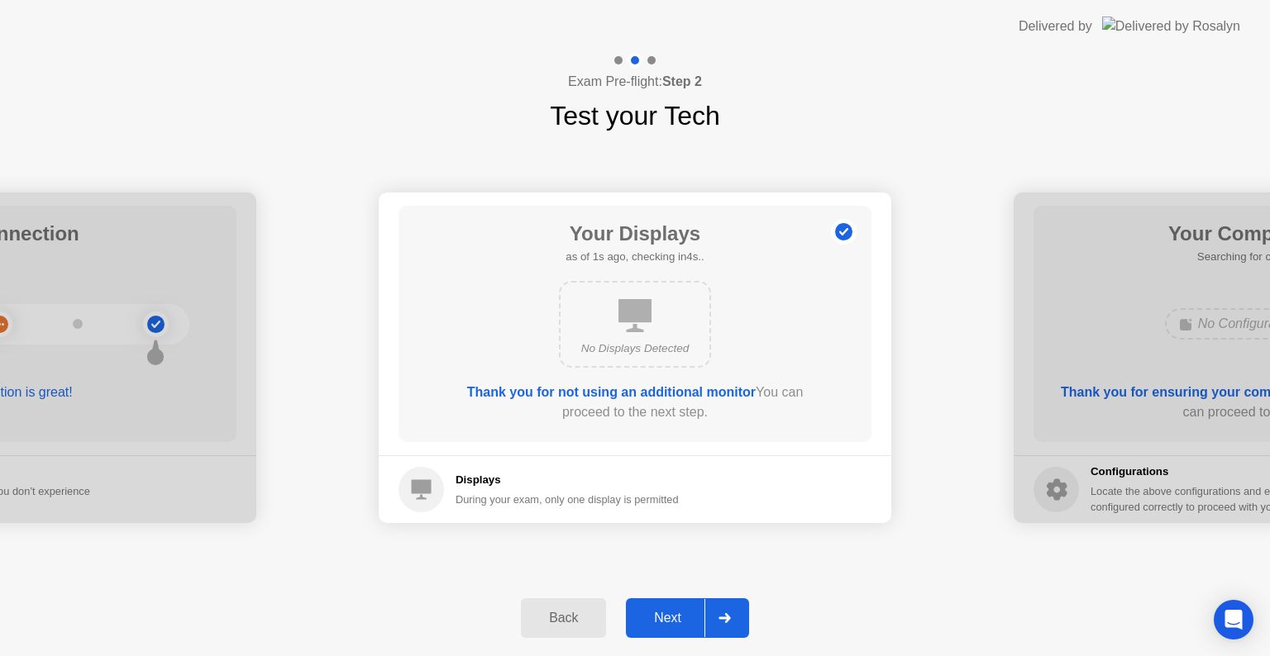  Describe the element at coordinates (635, 403) in the screenshot. I see `div: You can proceed to the next step.` at that location.